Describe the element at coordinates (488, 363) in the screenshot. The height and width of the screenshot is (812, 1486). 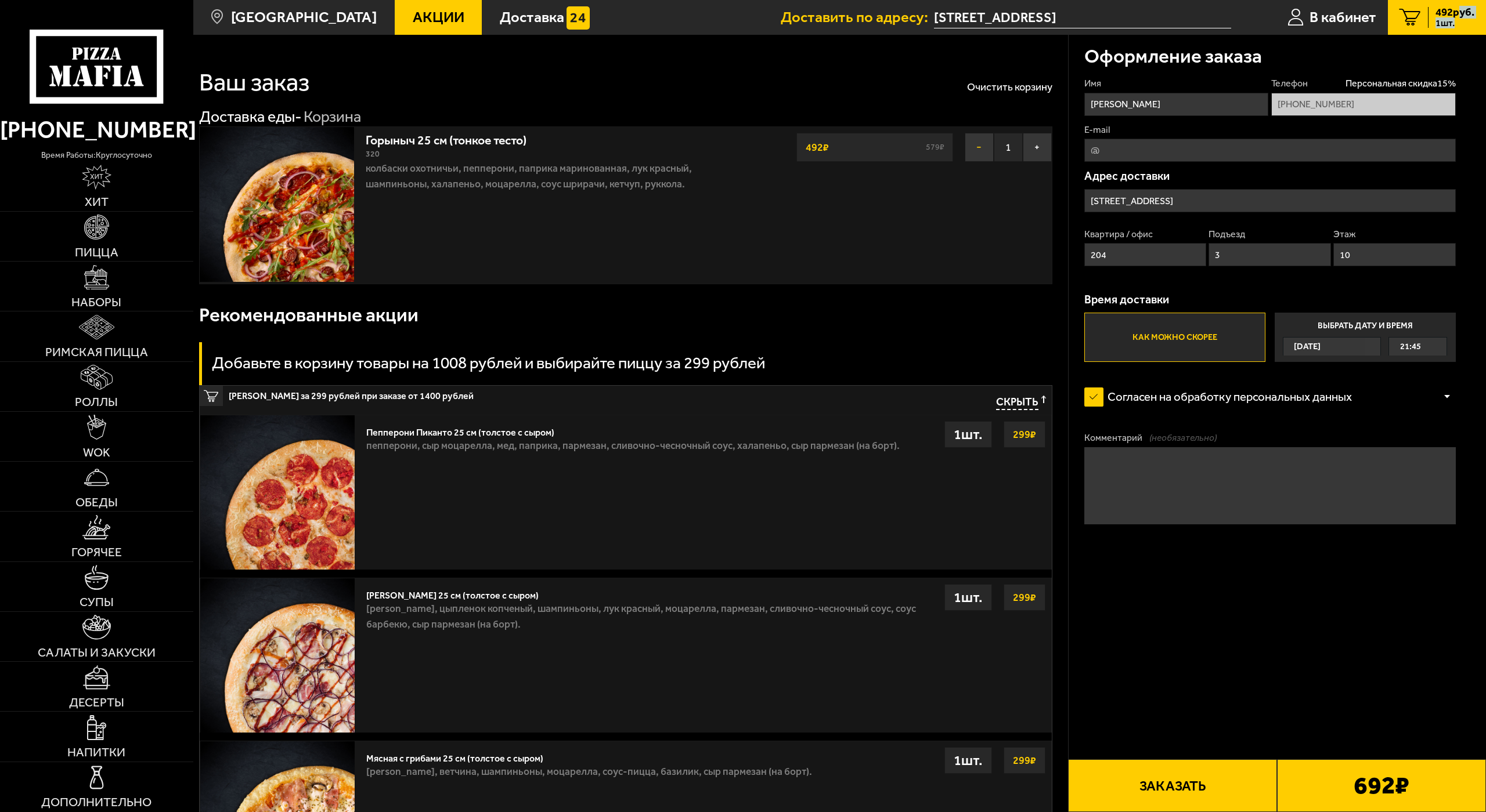
I see `h3: Добавьте в корзину товары на 1008 рублей и выбирайте пиццу за 299 рублей` at that location.